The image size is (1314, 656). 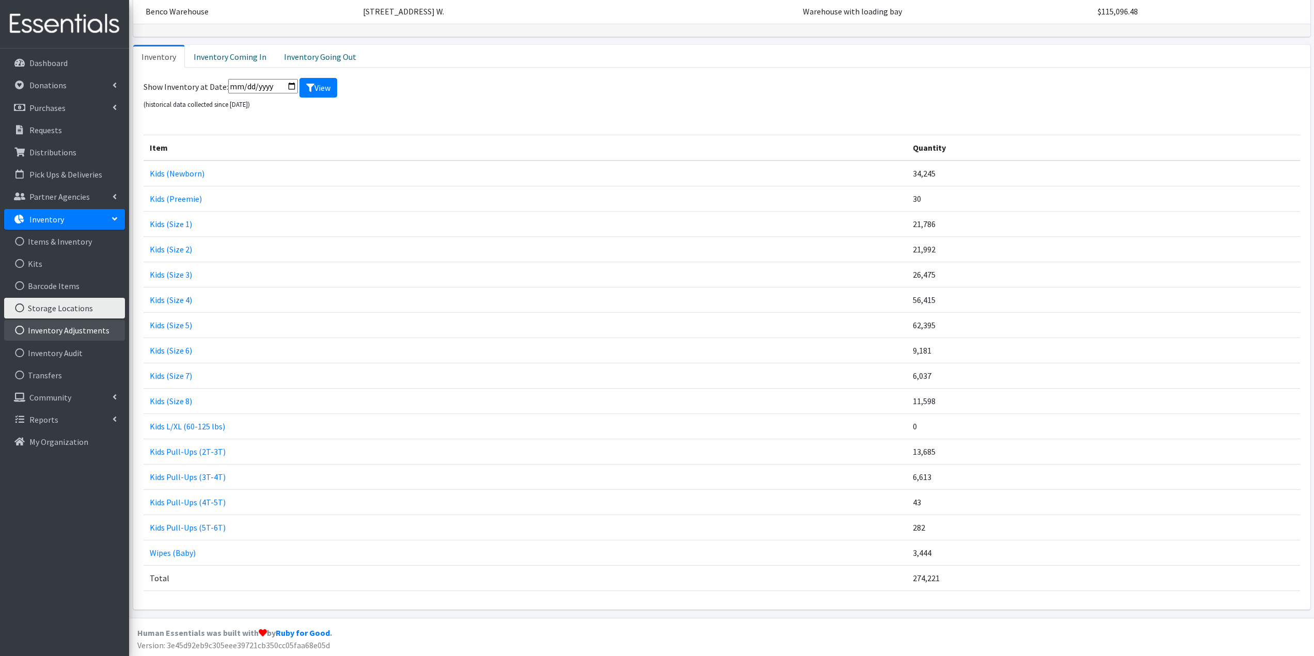 I want to click on a: Kids (Size 4), so click(x=171, y=300).